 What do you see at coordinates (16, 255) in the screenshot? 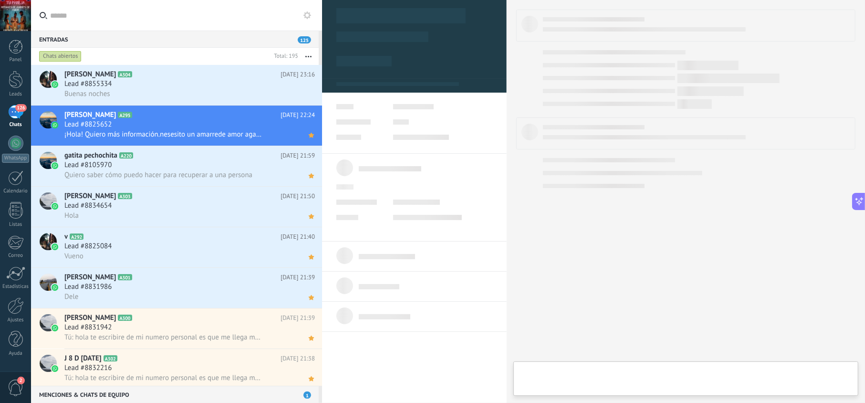
I see `div: Correo` at bounding box center [16, 255].